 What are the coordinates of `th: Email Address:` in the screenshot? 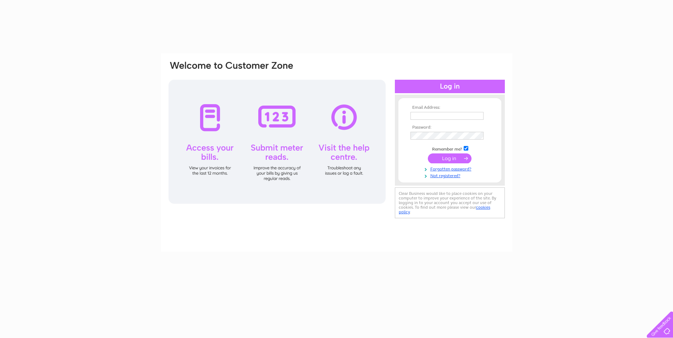 It's located at (450, 108).